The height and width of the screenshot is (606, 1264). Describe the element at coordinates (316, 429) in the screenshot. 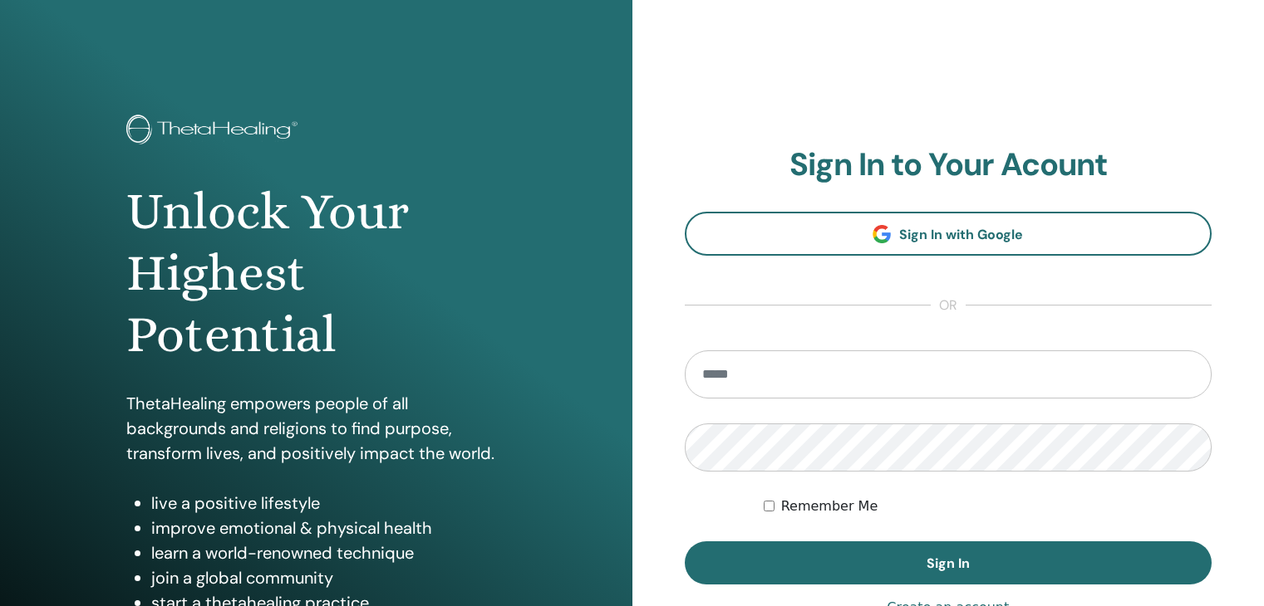

I see `p: ThetaHealing empowers people of all backgrounds and religions to find purpose, transform lives, a...` at that location.